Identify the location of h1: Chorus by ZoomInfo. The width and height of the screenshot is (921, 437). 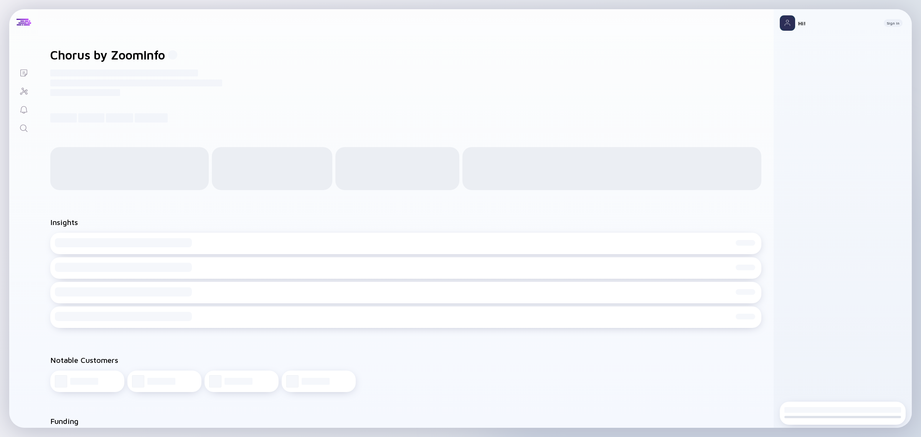
(107, 55).